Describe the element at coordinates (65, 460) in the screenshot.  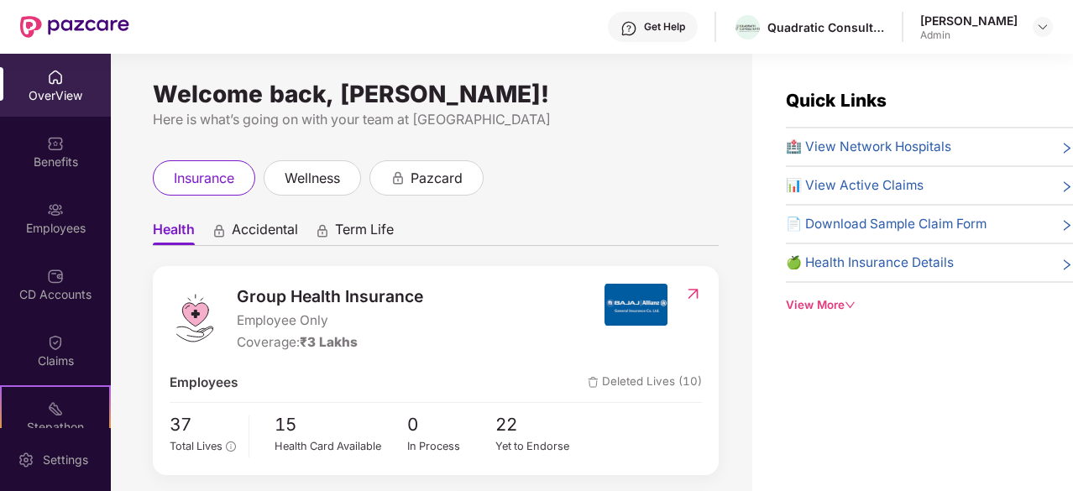
I see `div: Settings` at that location.